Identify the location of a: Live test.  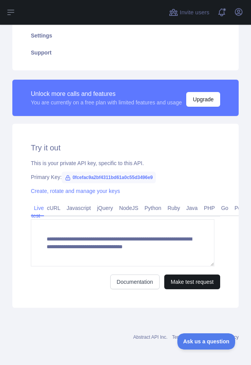
(37, 212).